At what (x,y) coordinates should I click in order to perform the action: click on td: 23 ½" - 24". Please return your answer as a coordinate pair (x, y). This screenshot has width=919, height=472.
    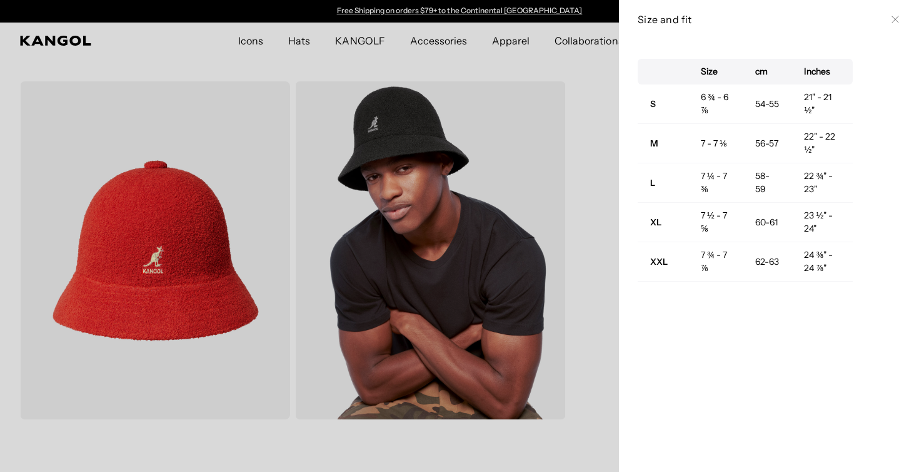
    Looking at the image, I should click on (823, 222).